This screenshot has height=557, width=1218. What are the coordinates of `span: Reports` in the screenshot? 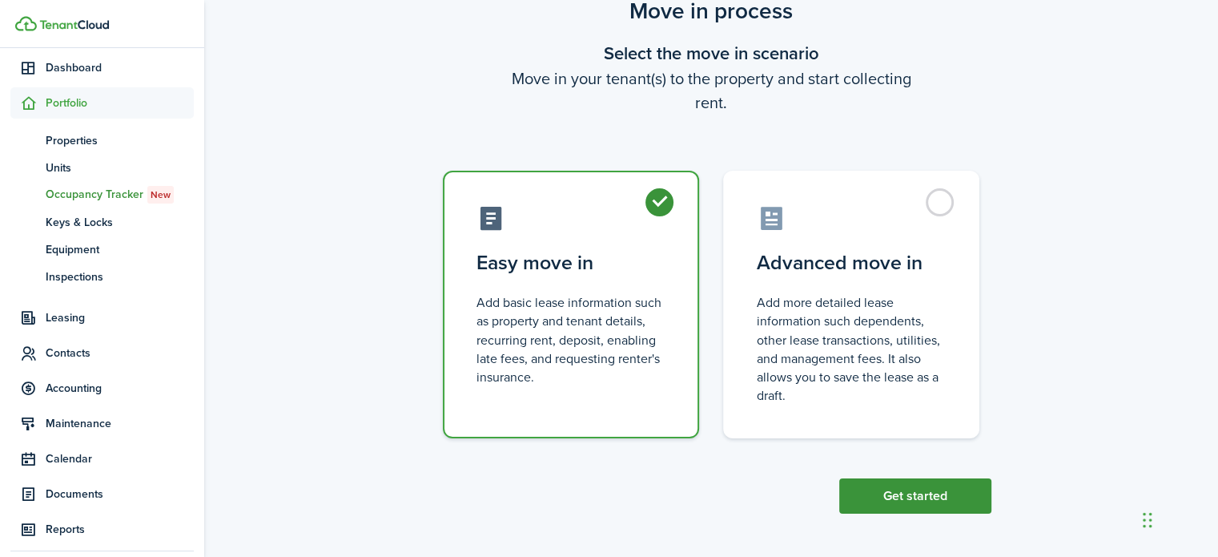 It's located at (119, 529).